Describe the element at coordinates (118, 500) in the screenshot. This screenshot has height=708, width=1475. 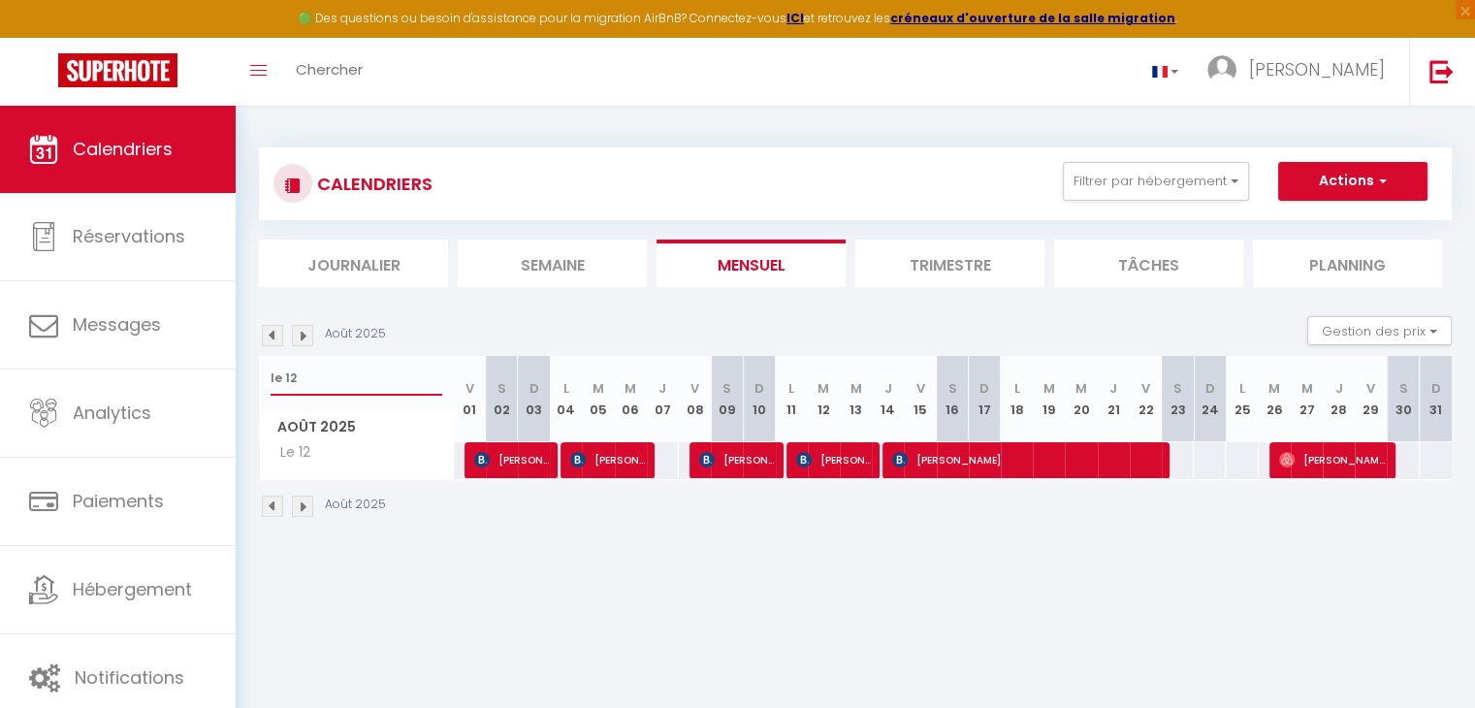
I see `span: Paiements` at that location.